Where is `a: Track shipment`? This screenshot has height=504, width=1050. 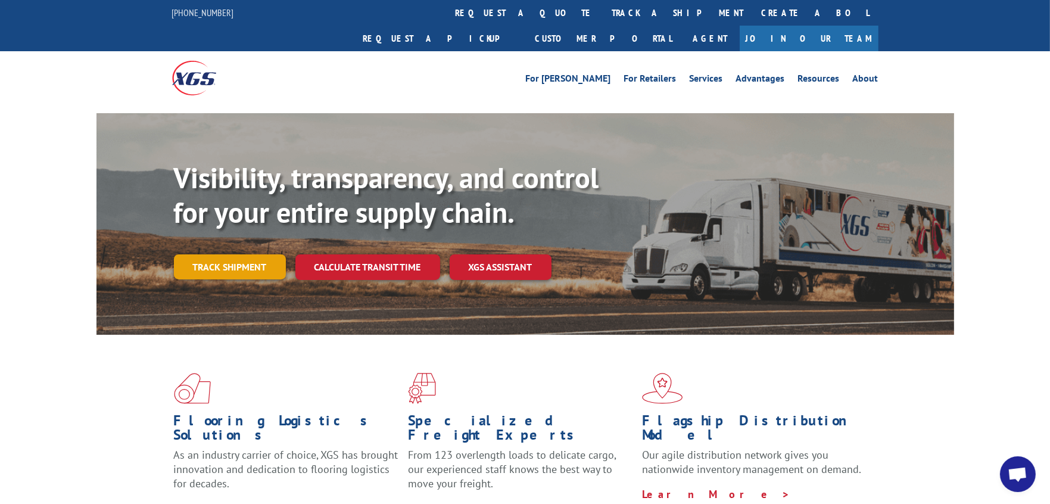 a: Track shipment is located at coordinates (230, 267).